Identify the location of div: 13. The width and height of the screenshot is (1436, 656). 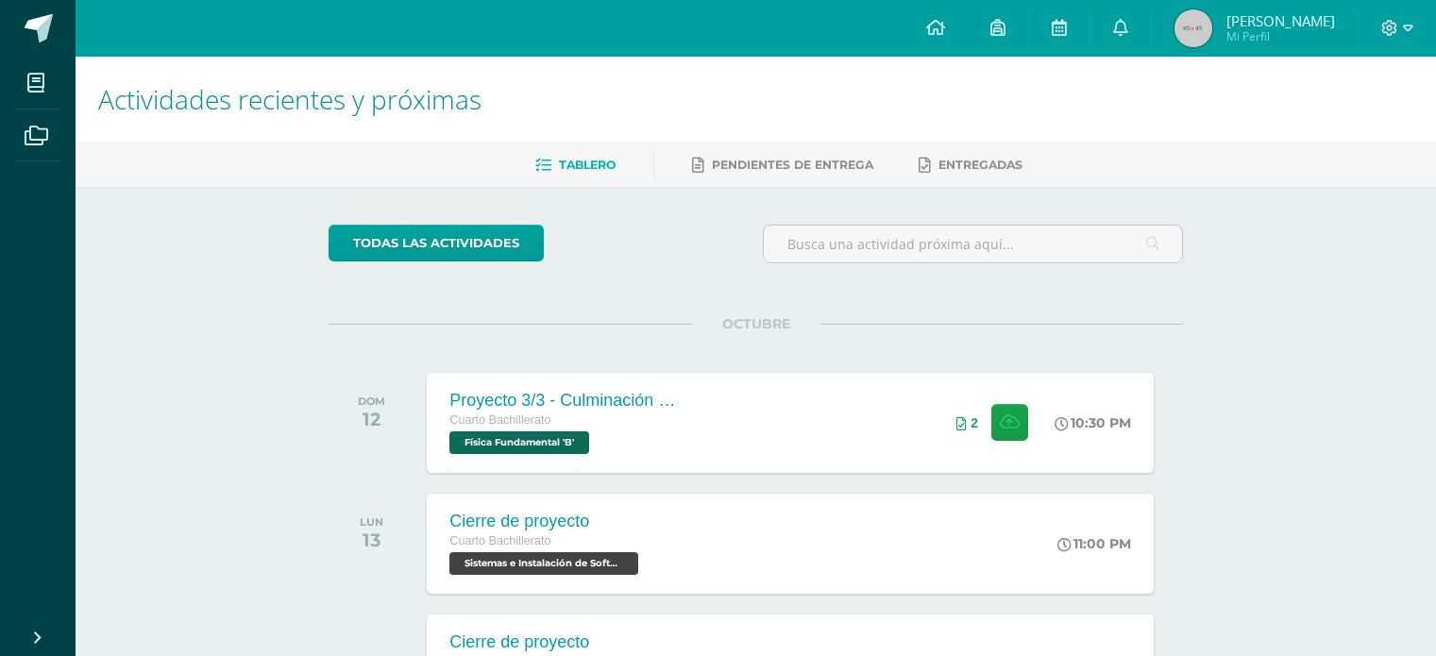
(371, 540).